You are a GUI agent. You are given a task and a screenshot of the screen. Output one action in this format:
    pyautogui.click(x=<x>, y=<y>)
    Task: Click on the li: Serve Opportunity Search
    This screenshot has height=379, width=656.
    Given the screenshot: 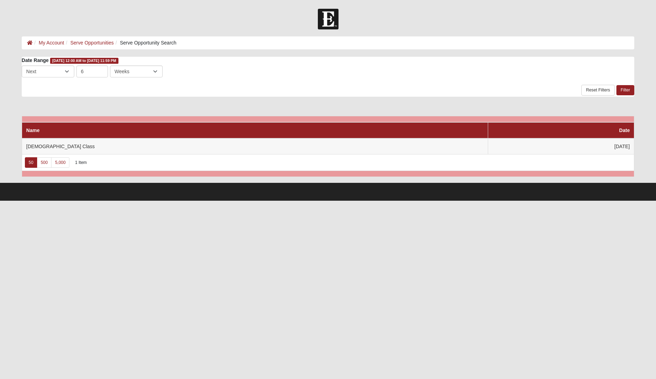 What is the action you would take?
    pyautogui.click(x=145, y=43)
    